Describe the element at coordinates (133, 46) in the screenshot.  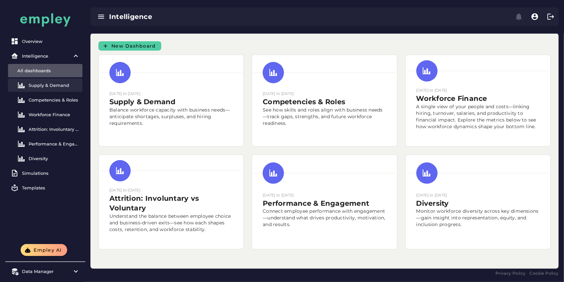
I see `span: New Dashboard` at that location.